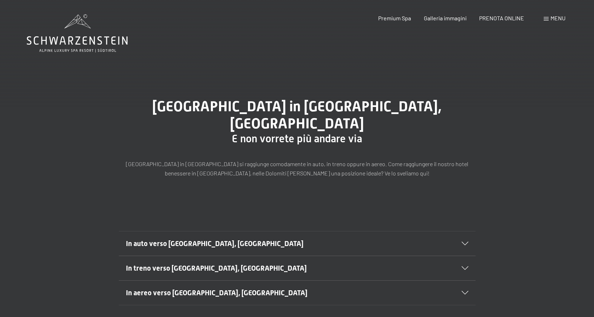 Image resolution: width=594 pixels, height=317 pixels. I want to click on span: E non vorrete più andare via, so click(297, 138).